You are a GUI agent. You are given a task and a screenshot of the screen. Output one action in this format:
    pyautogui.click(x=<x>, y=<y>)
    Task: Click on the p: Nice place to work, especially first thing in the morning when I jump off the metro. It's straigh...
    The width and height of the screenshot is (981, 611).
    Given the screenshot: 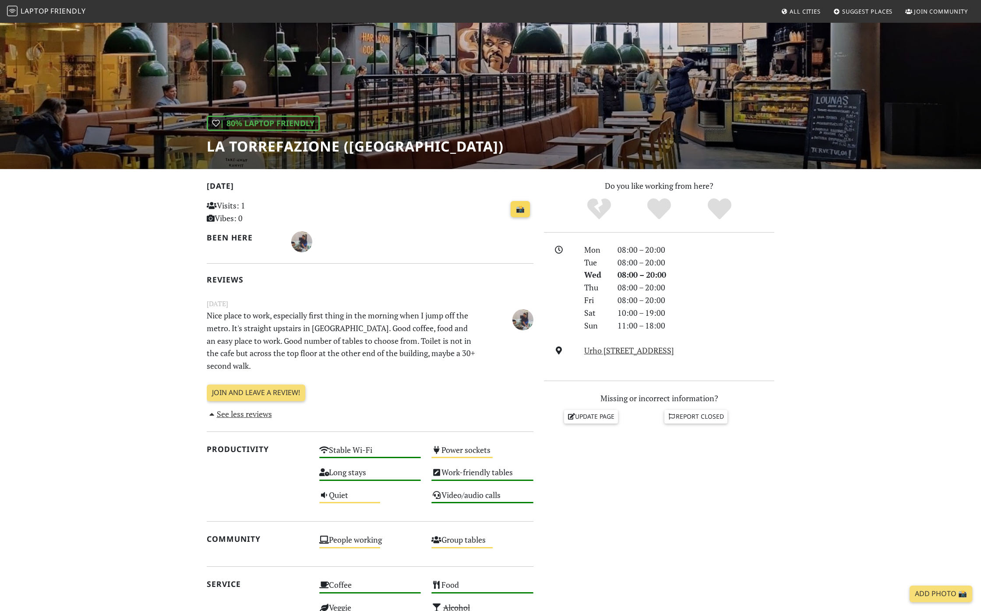 What is the action you would take?
    pyautogui.click(x=342, y=341)
    